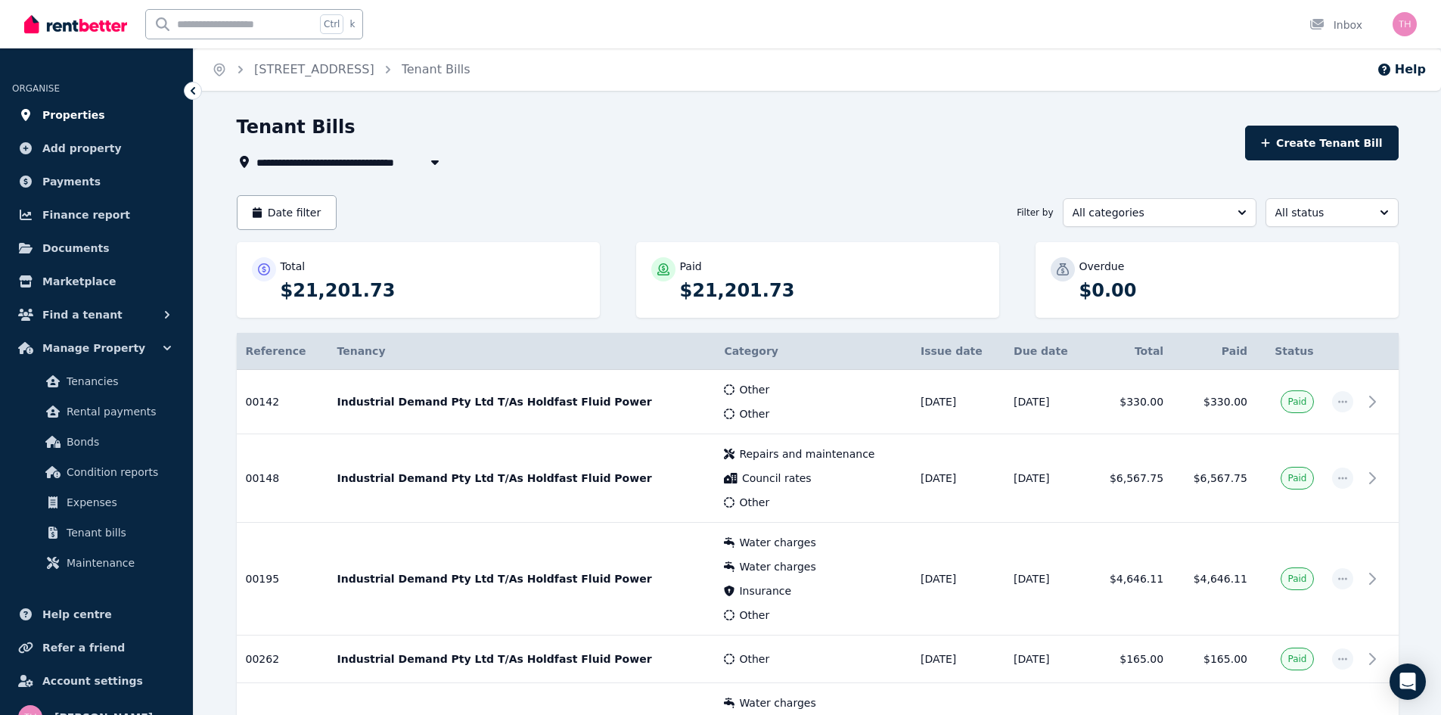  I want to click on a: Expenses, so click(96, 502).